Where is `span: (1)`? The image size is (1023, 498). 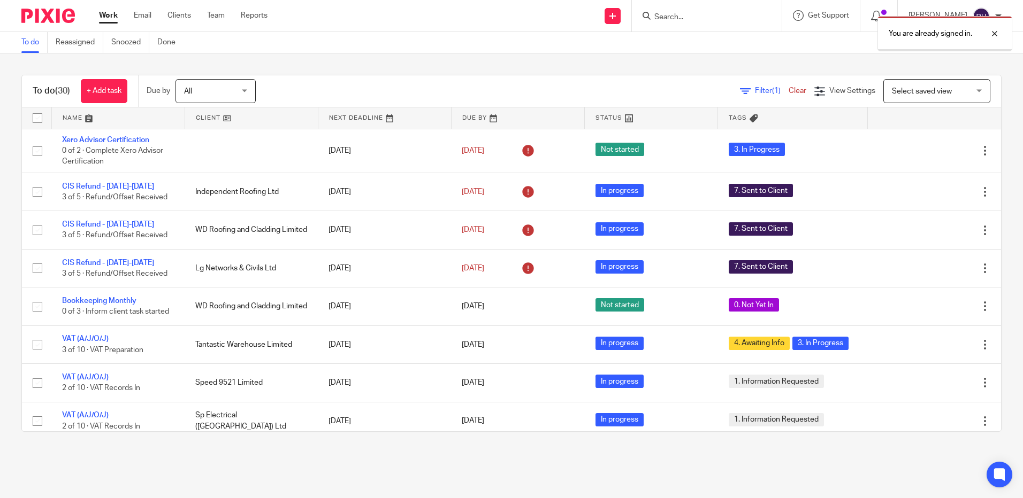
span: (1) is located at coordinates (776, 91).